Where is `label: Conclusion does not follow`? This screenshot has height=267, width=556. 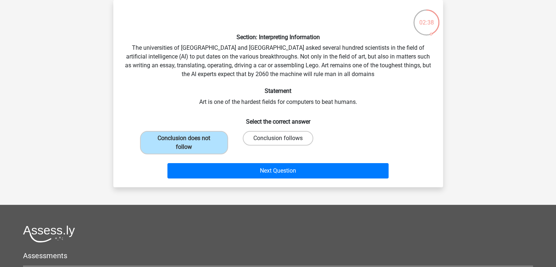
label: Conclusion does not follow is located at coordinates (184, 143).